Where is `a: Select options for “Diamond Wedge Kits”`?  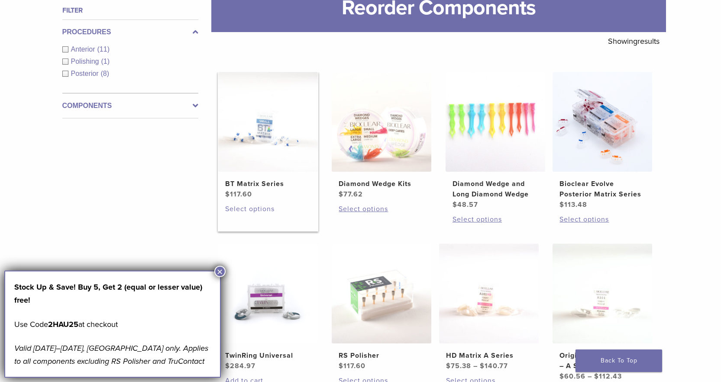 a: Select options for “Diamond Wedge Kits” is located at coordinates (382, 209).